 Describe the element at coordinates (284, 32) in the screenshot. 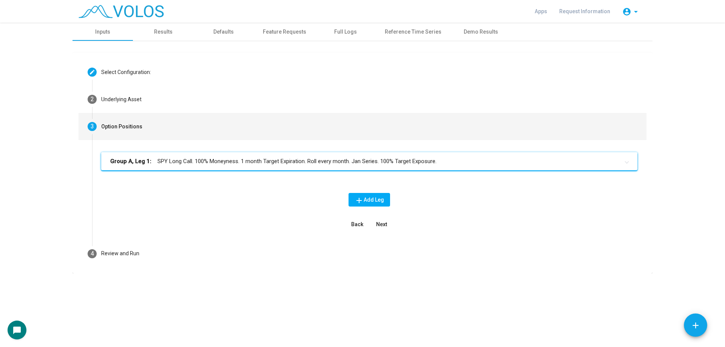

I see `div: Feature Requests` at that location.